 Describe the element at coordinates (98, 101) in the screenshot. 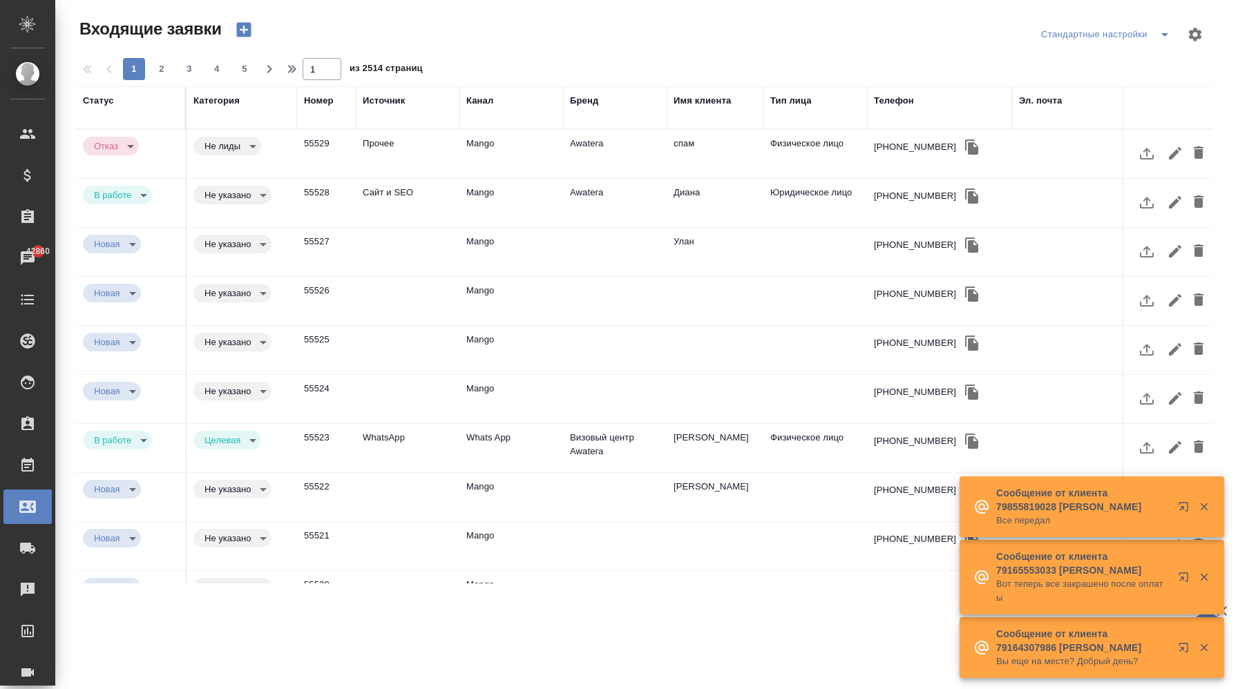

I see `div: Статус` at that location.